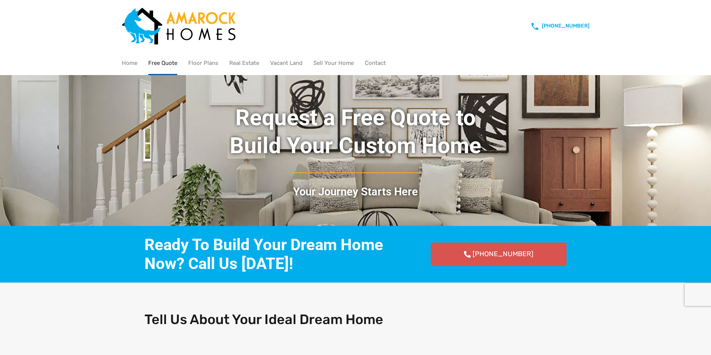 The height and width of the screenshot is (355, 711). I want to click on img: Amarock Homes, so click(179, 26).